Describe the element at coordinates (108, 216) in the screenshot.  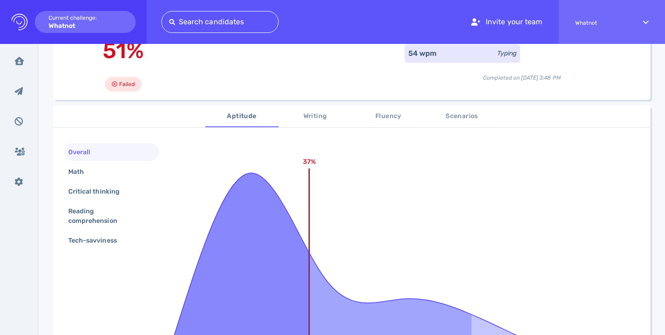
I see `div: Reading comprehension` at that location.